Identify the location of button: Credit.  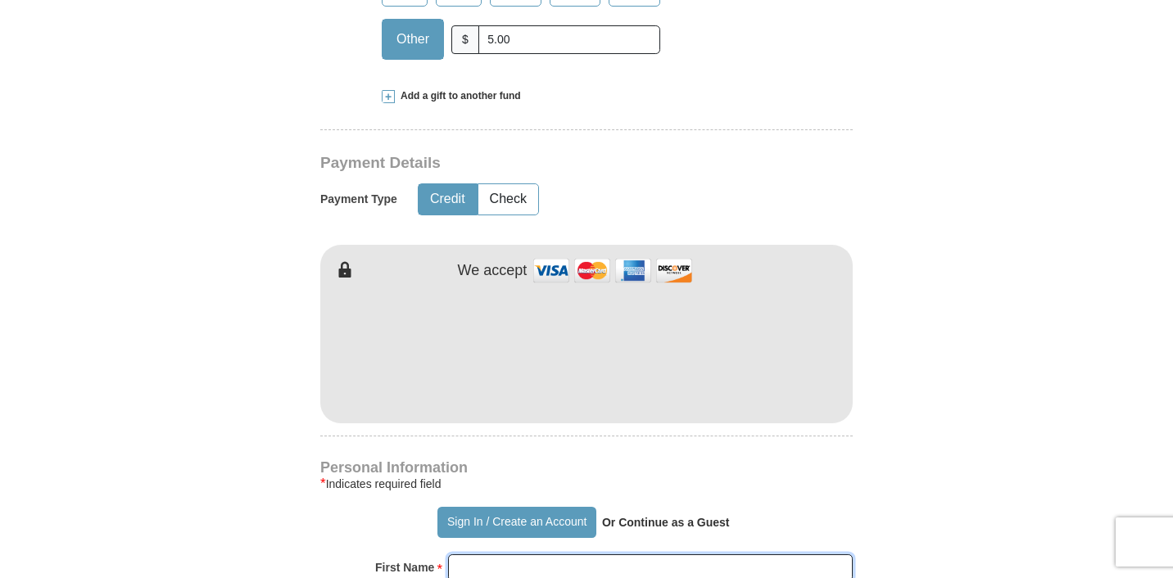
(447, 199).